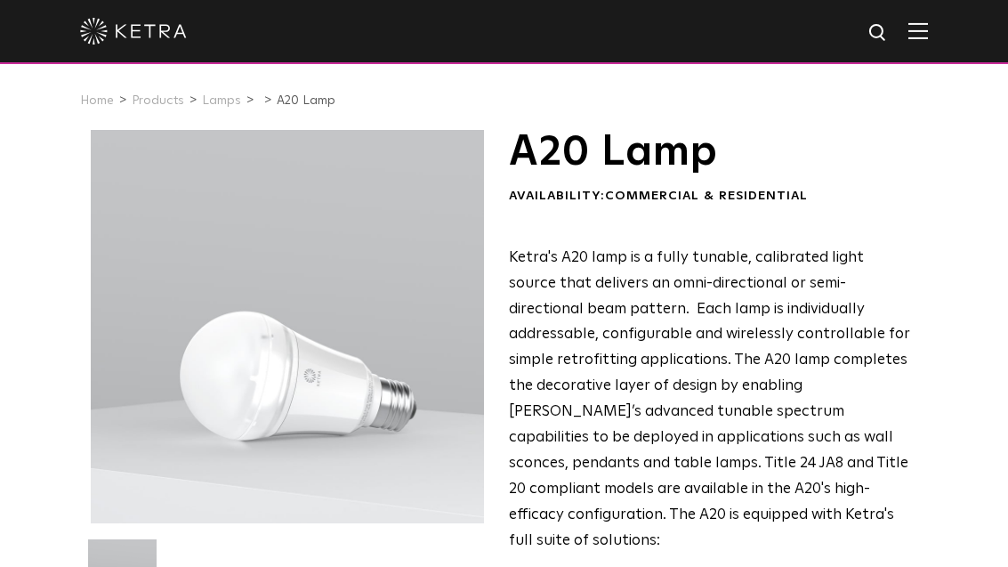  Describe the element at coordinates (710, 197) in the screenshot. I see `div: Availability:` at that location.